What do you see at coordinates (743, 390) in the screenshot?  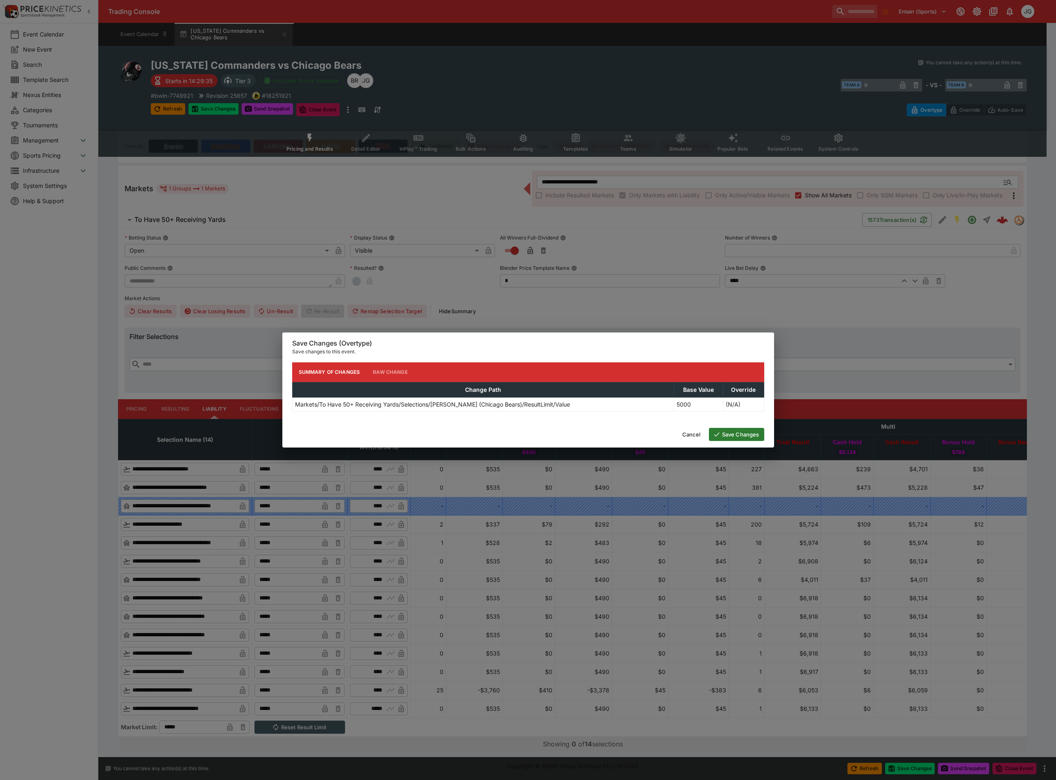 I see `th: Override` at bounding box center [743, 390].